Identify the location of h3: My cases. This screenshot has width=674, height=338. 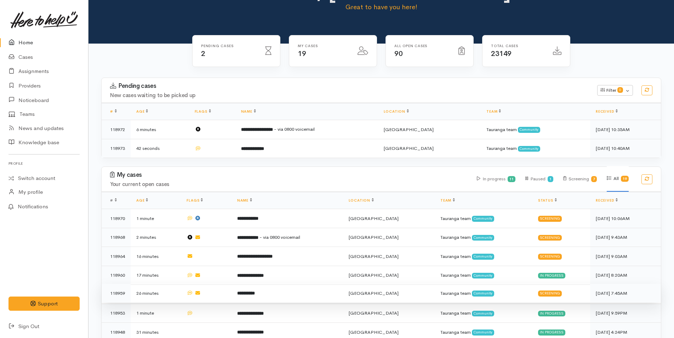
(289, 175).